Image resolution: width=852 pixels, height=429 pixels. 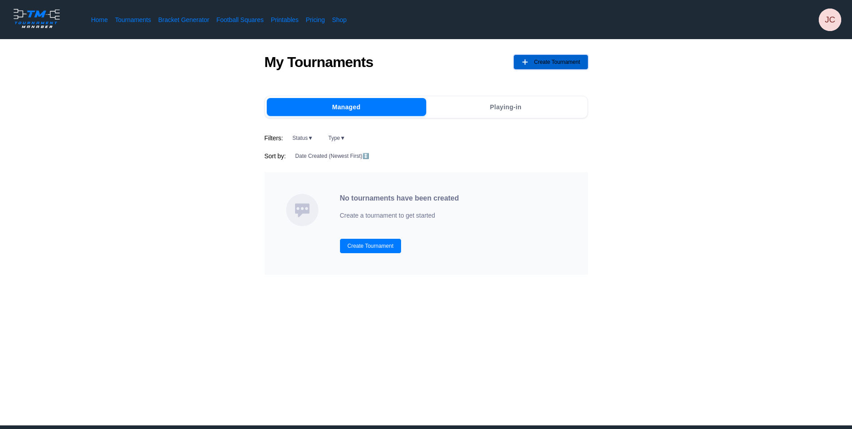 I want to click on span: Create Tournament, so click(x=557, y=62).